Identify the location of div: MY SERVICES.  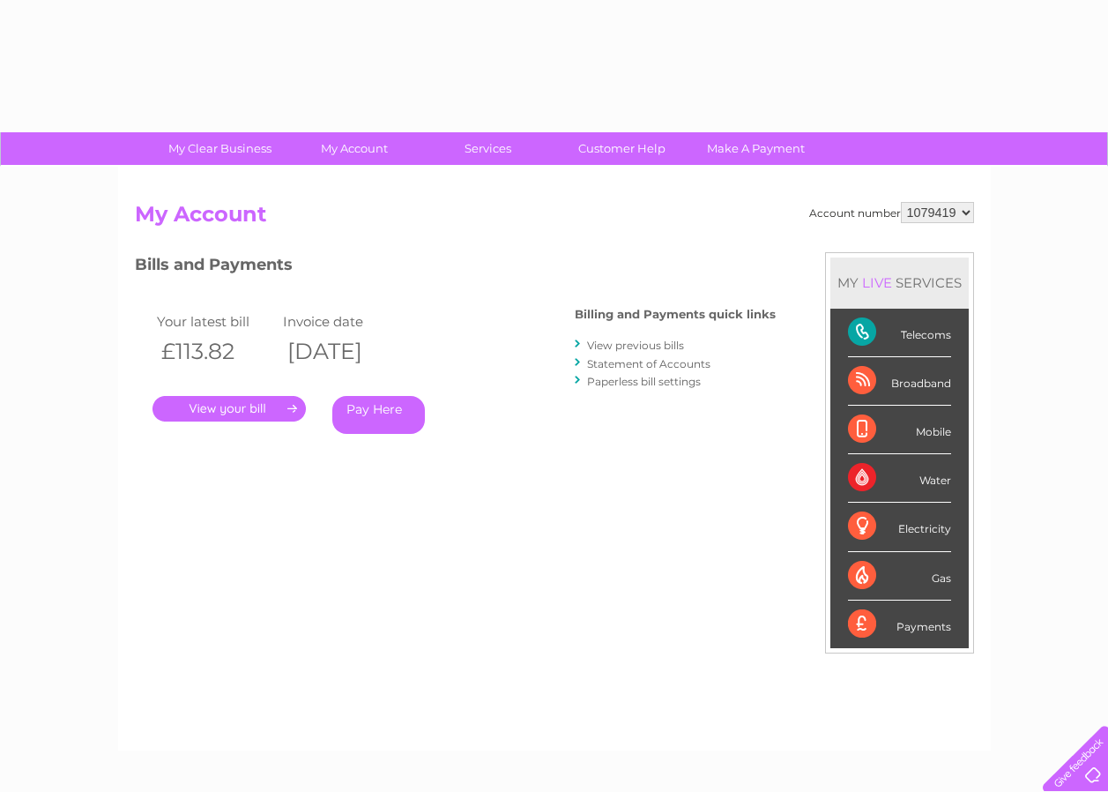
(899, 282).